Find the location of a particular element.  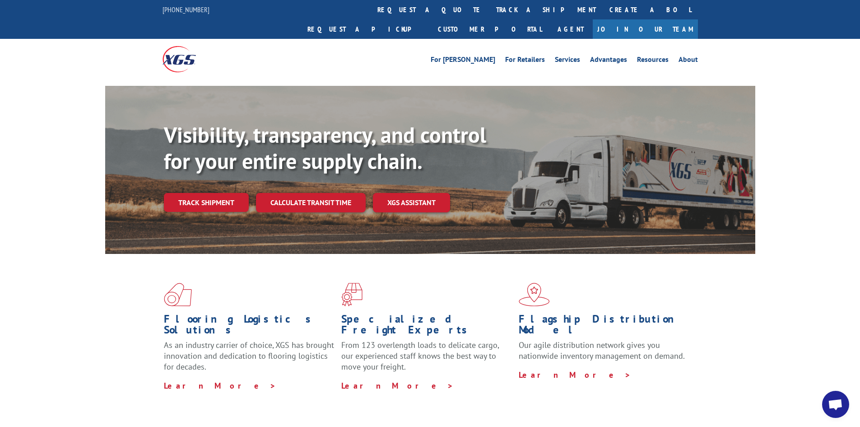

img: xgs-icon-total-supply-chain-intelligence-red is located at coordinates (178, 294).